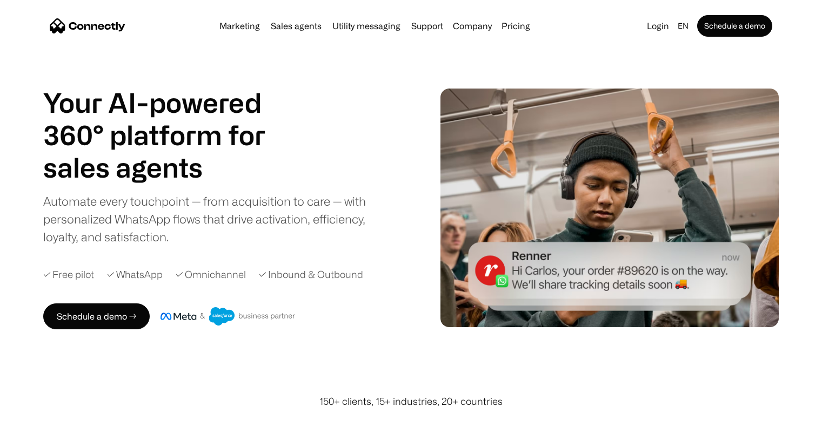 The height and width of the screenshot is (427, 822). What do you see at coordinates (734, 26) in the screenshot?
I see `a: Schedule a demo` at bounding box center [734, 26].